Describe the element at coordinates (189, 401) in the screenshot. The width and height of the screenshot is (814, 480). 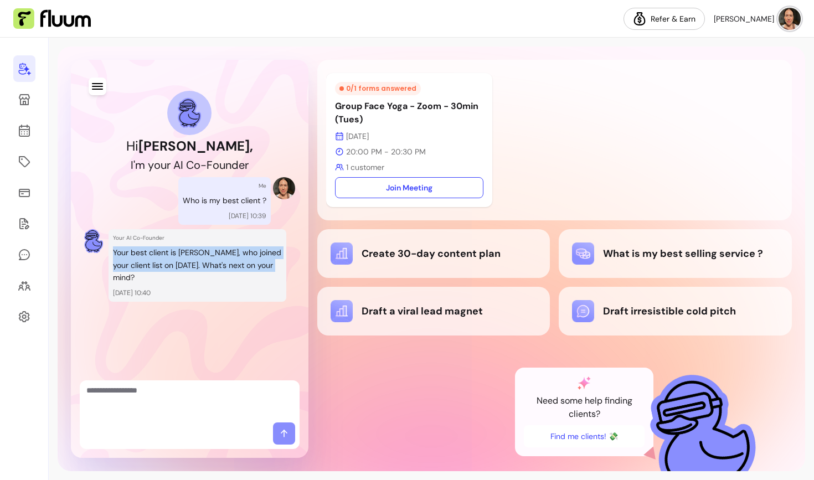
I see `textarea: Ask me anything...` at that location.